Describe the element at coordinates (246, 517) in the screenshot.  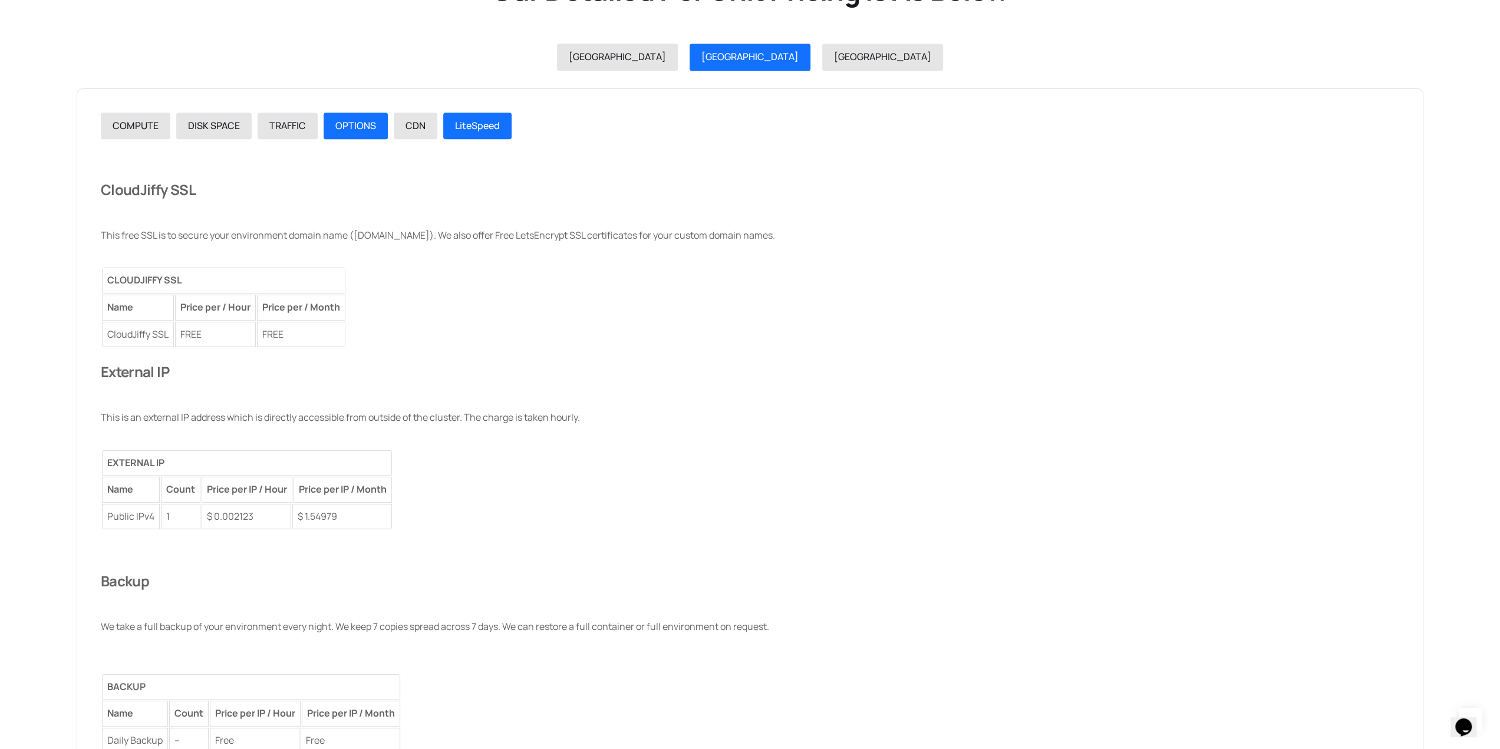
I see `td: $ 0.002123` at that location.